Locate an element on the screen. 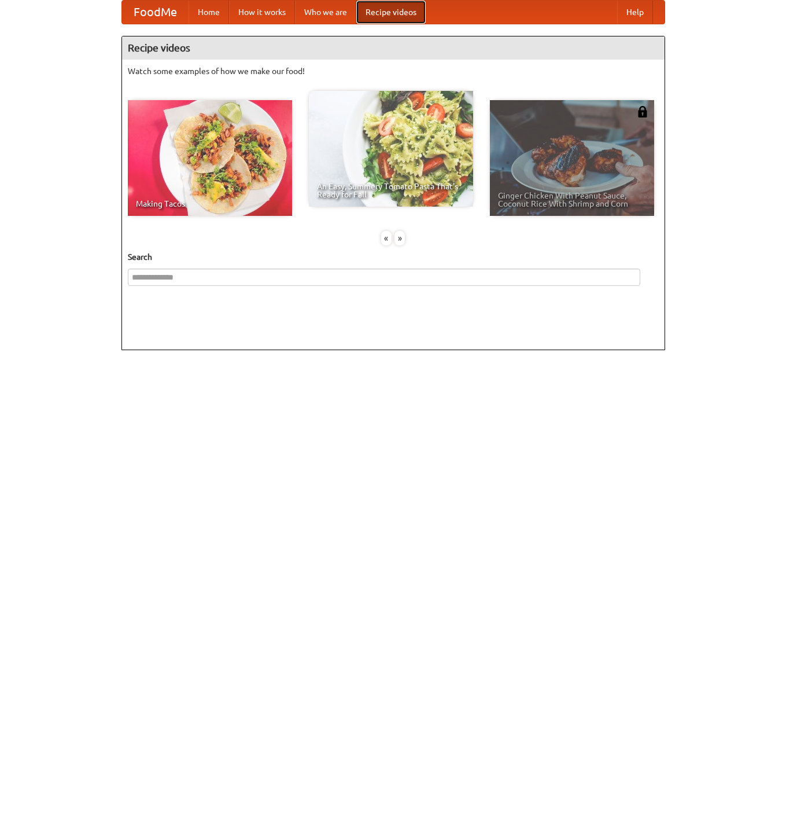  span: An Easy, Summery Tomato Pasta That's Ready for Fall is located at coordinates (391, 190).